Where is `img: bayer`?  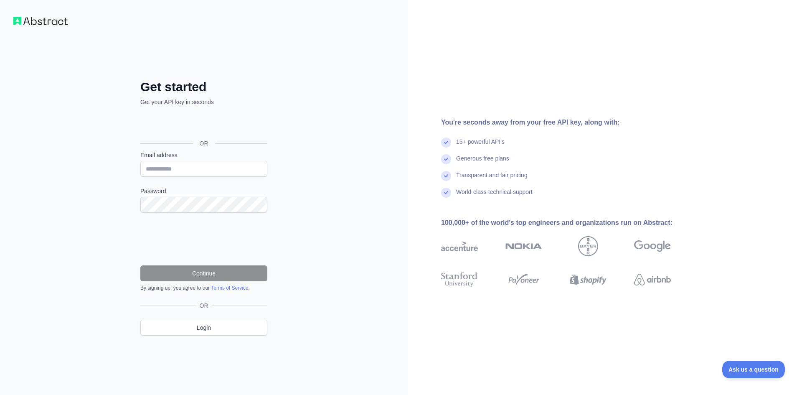 img: bayer is located at coordinates (588, 246).